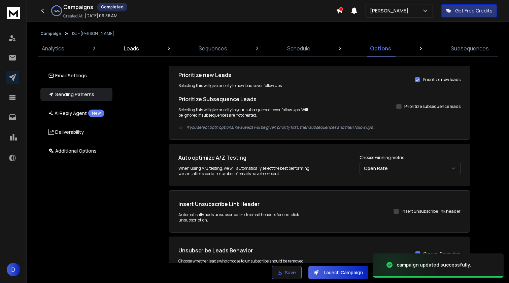 The width and height of the screenshot is (509, 283). What do you see at coordinates (469, 48) in the screenshot?
I see `a: Subsequences` at bounding box center [469, 48].